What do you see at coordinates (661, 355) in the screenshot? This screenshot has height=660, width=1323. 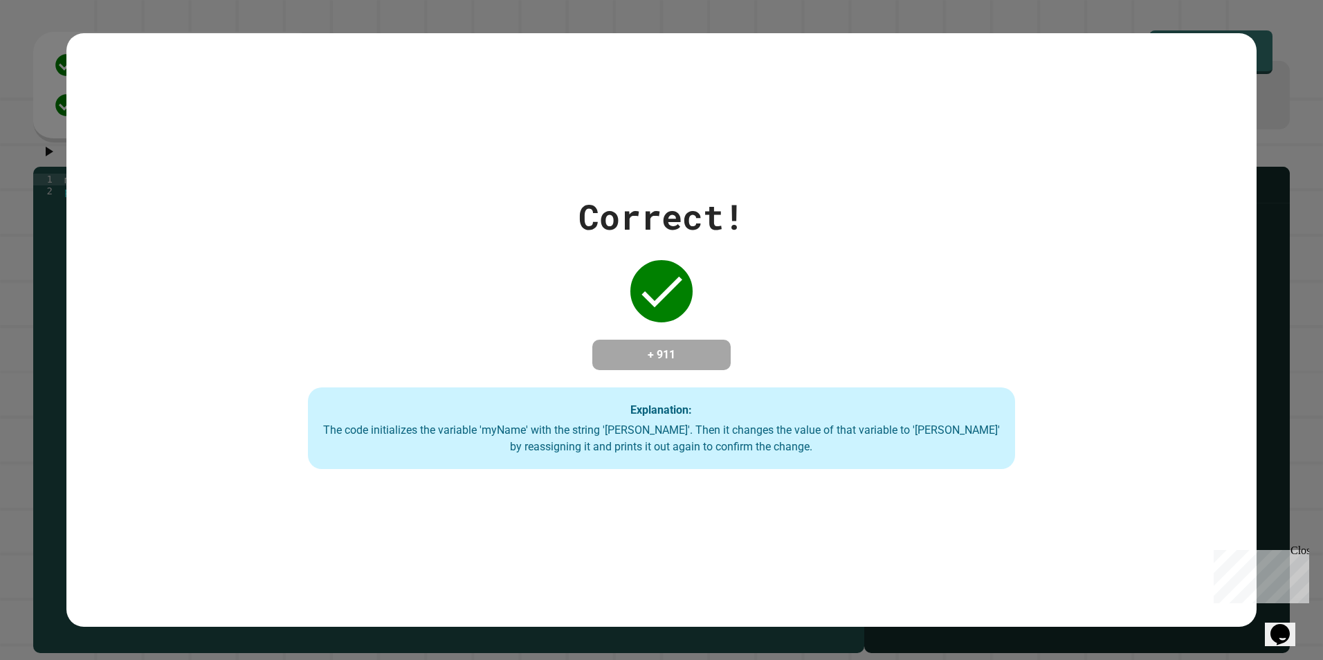 I see `h4: + 911` at bounding box center [661, 355].